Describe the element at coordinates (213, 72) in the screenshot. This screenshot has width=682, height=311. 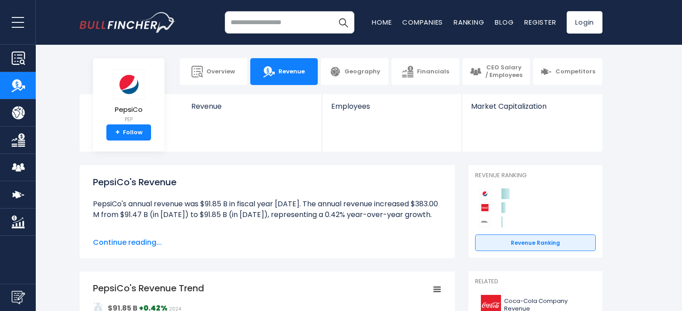
I see `a: Overview` at that location.